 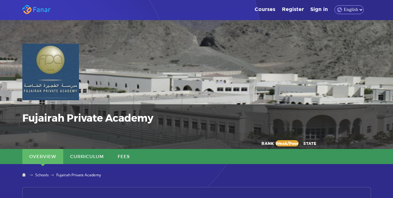 What do you see at coordinates (25, 175) in the screenshot?
I see `a: Home` at bounding box center [25, 175].